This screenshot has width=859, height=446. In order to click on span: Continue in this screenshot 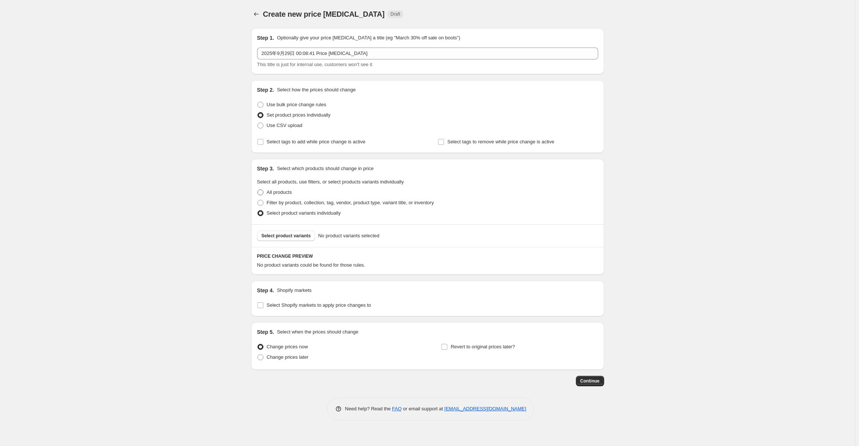, I will do `click(590, 381)`.